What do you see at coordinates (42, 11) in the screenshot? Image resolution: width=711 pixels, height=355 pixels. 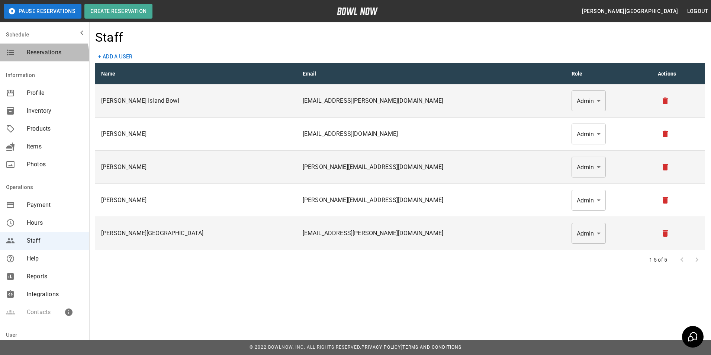 I see `button: Pause Reservations` at bounding box center [42, 11].